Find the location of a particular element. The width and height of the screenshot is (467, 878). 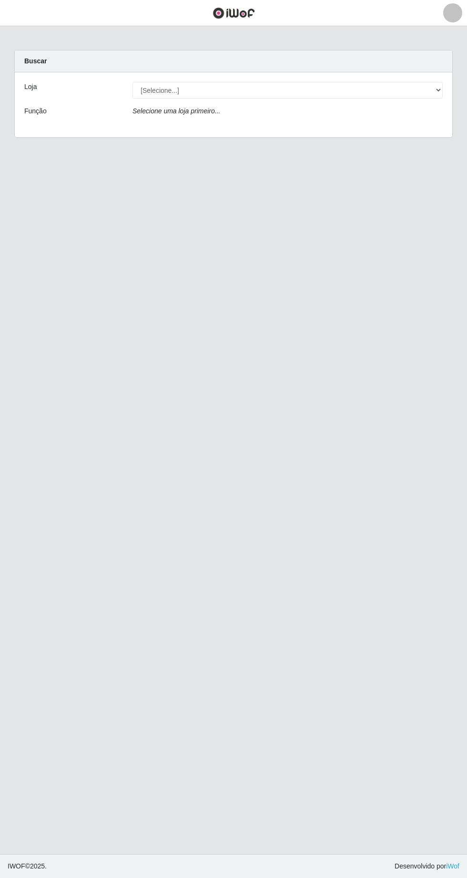

i: Selecione uma loja primeiro... is located at coordinates (176, 111).